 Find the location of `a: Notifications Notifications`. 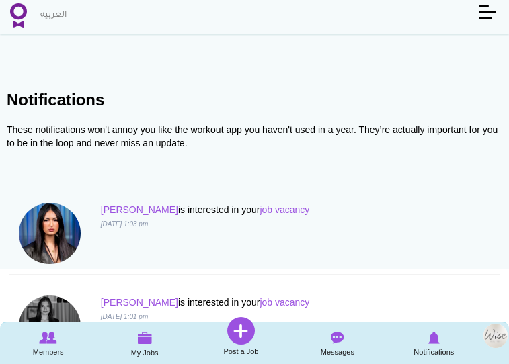

a: Notifications Notifications is located at coordinates (434, 343).